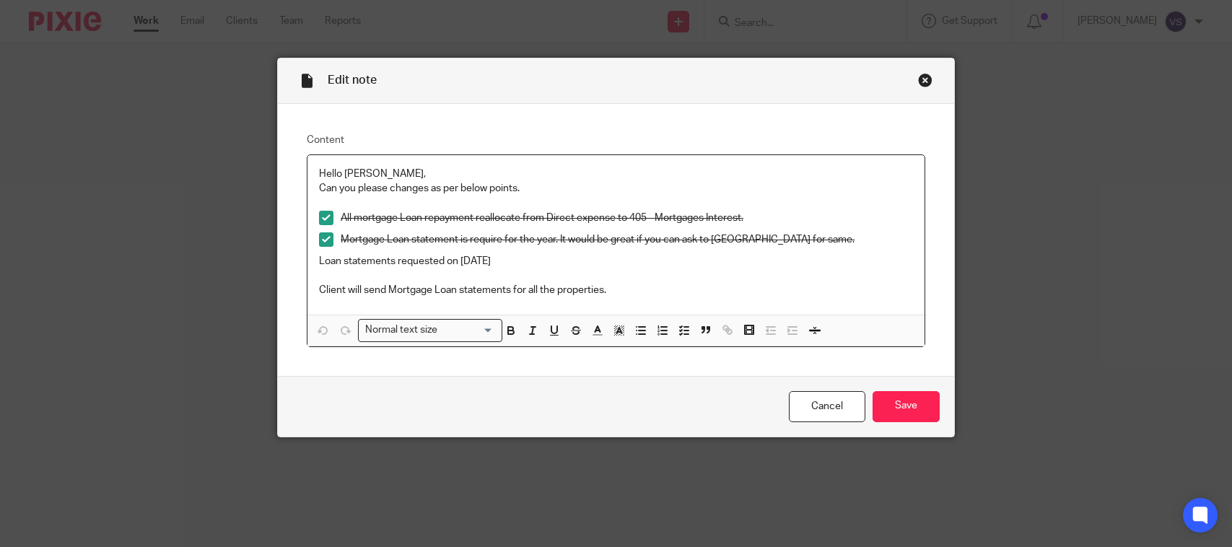  I want to click on label: Content, so click(616, 140).